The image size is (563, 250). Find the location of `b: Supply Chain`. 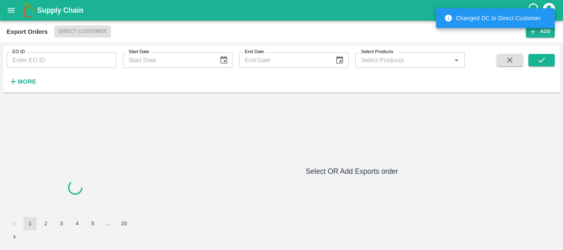

b: Supply Chain is located at coordinates (60, 10).